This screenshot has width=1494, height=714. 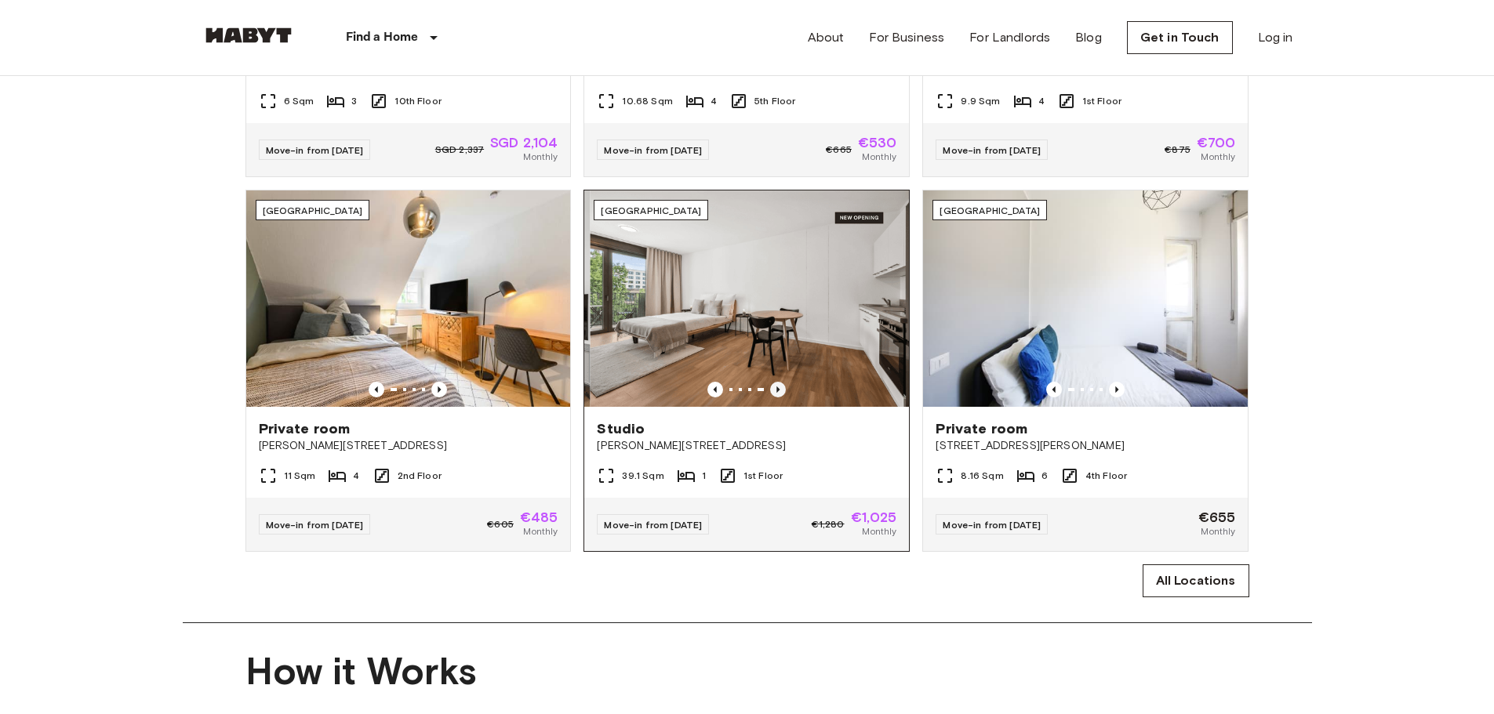 What do you see at coordinates (1216, 143) in the screenshot?
I see `span: €700` at bounding box center [1216, 143].